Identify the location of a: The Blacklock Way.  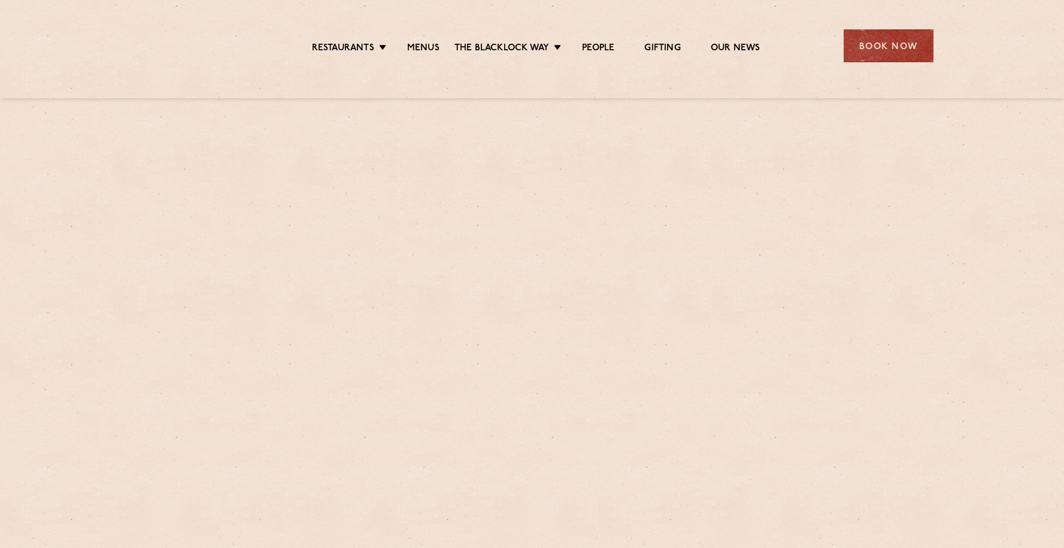
(502, 49).